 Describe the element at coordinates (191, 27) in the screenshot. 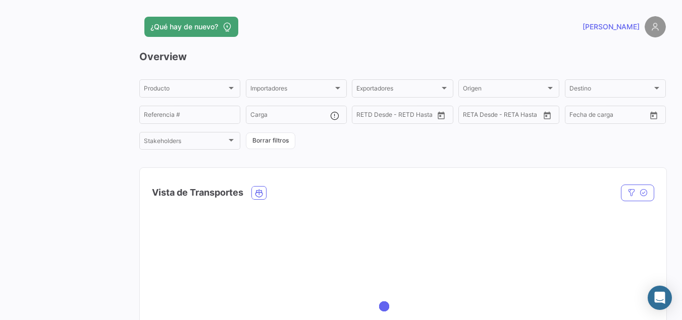

I see `button: ¿Qué hay de nuevo?` at that location.